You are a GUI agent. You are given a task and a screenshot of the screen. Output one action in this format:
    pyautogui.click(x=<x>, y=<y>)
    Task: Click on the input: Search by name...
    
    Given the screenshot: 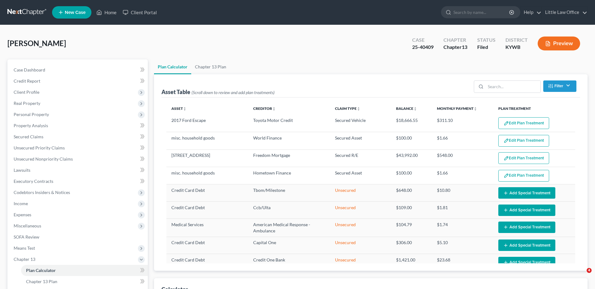 What is the action you would take?
    pyautogui.click(x=482, y=12)
    